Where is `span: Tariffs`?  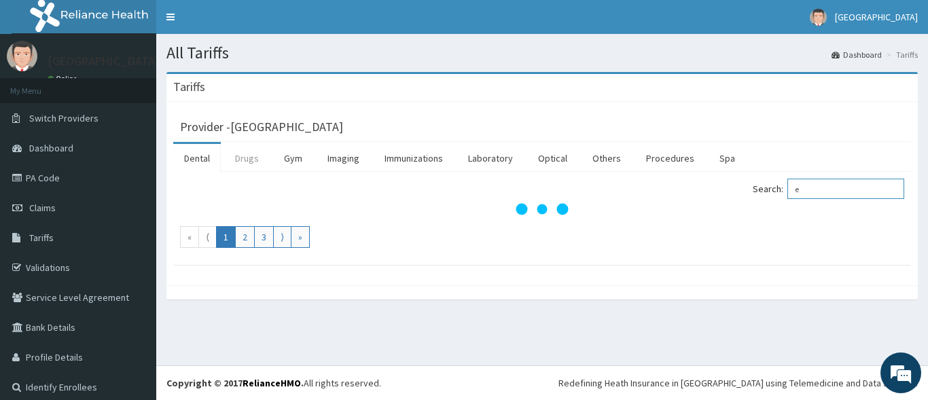 span: Tariffs is located at coordinates (41, 238).